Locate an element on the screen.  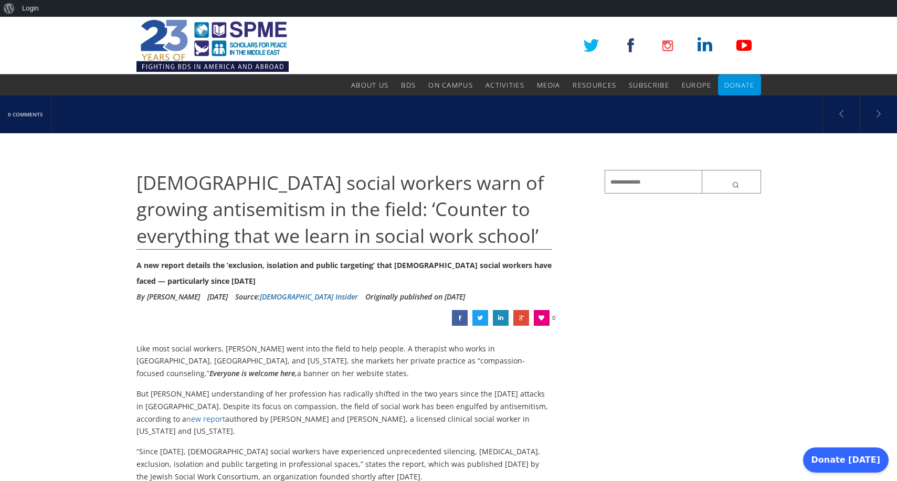
a: new report is located at coordinates (206, 419).